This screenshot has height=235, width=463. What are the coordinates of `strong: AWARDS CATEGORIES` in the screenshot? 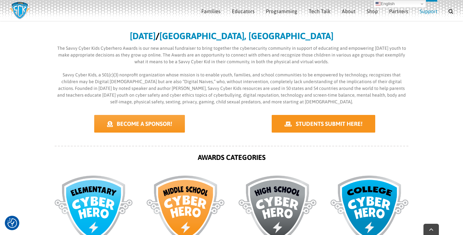 It's located at (231, 158).